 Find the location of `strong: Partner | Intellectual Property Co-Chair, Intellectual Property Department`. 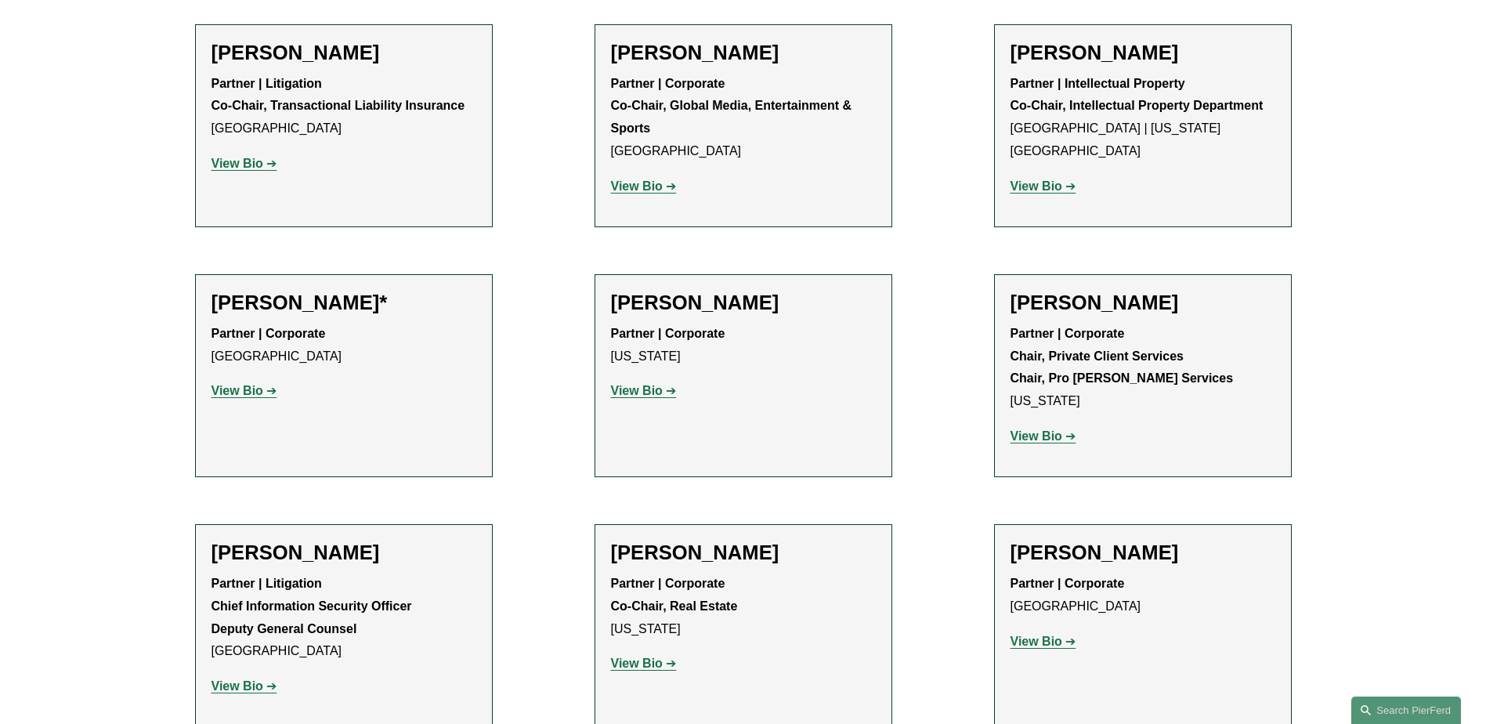

strong: Partner | Intellectual Property Co-Chair, Intellectual Property Department is located at coordinates (1137, 95).